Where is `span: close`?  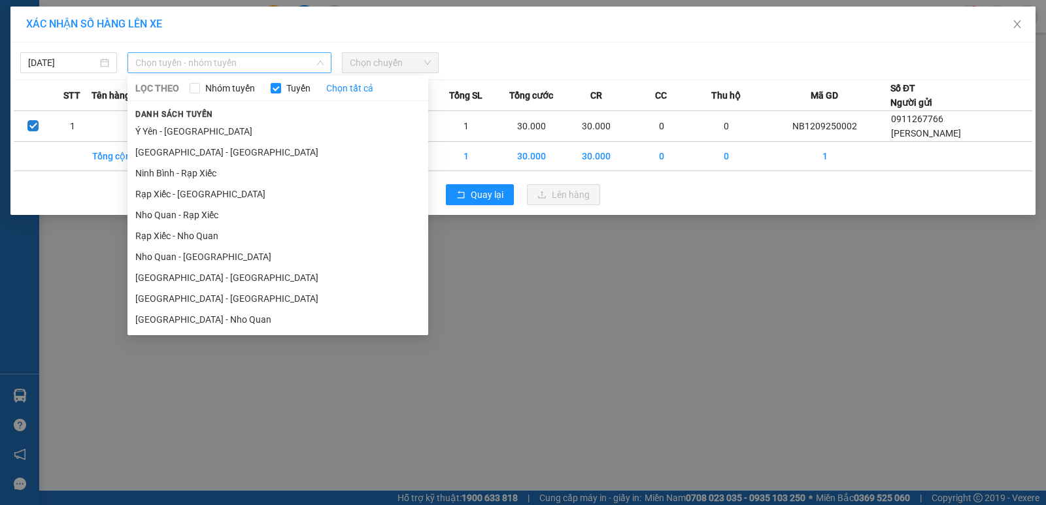 span: close is located at coordinates (1017, 24).